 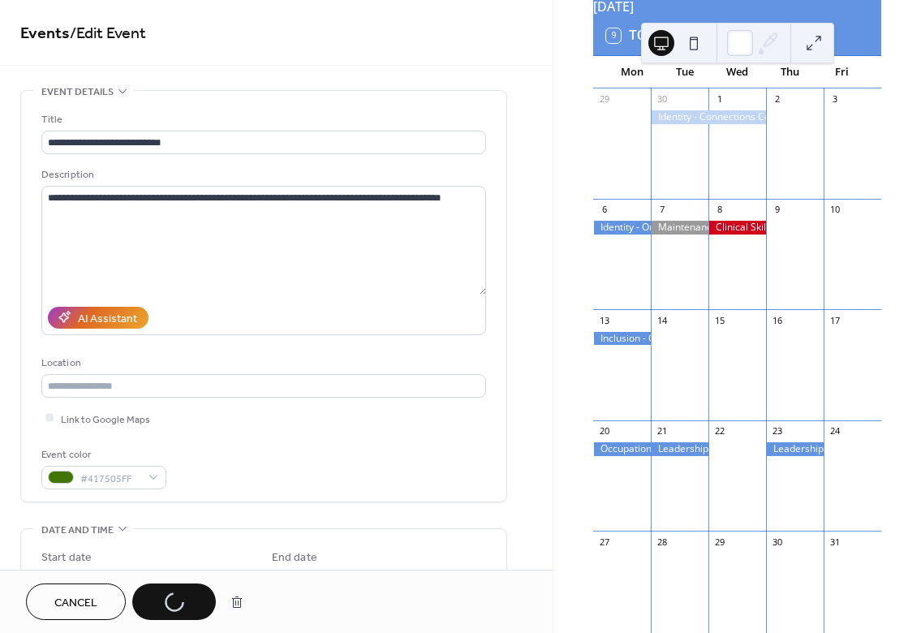 What do you see at coordinates (102, 454) in the screenshot?
I see `div: Event color` at bounding box center [102, 454].